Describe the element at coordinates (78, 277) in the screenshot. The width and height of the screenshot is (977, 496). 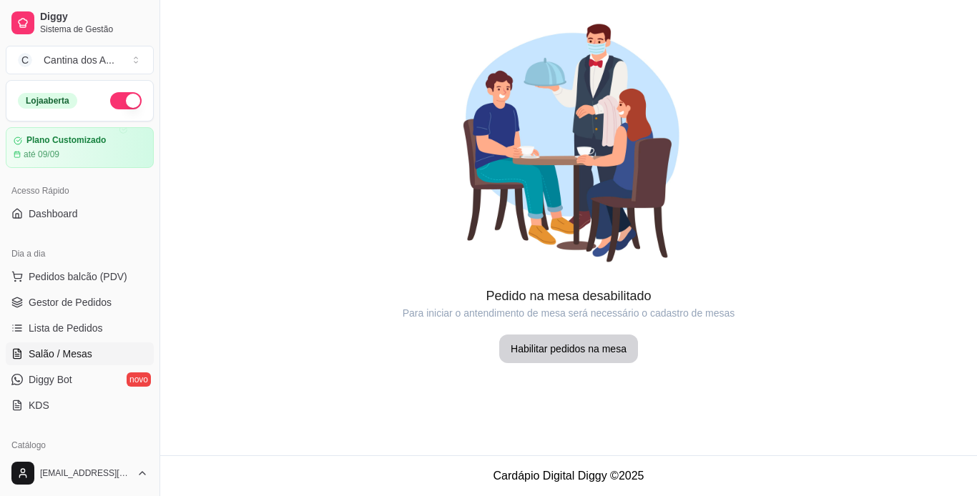
I see `span: Pedidos balcão (PDV)` at that location.